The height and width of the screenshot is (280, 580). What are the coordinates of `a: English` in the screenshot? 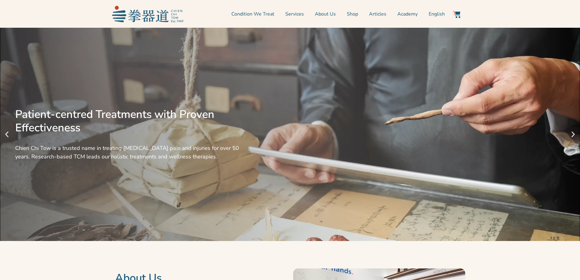 It's located at (437, 14).